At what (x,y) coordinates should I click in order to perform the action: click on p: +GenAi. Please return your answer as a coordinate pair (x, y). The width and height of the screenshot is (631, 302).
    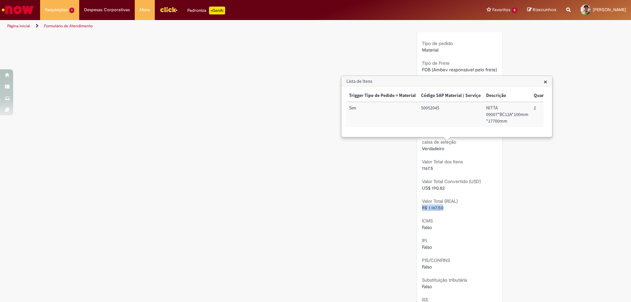
    Looking at the image, I should click on (217, 11).